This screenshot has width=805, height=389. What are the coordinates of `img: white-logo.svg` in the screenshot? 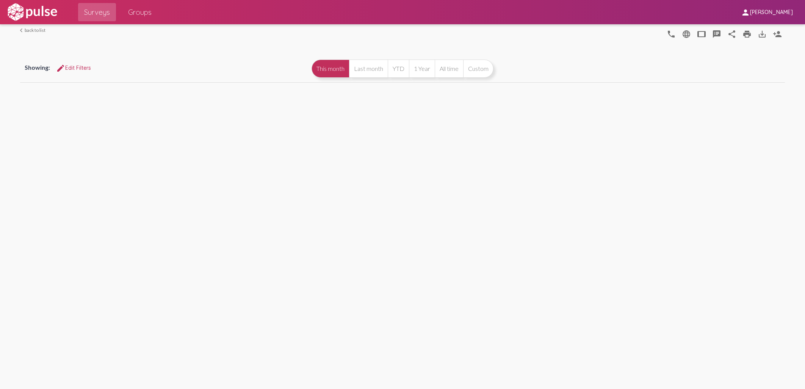 It's located at (32, 12).